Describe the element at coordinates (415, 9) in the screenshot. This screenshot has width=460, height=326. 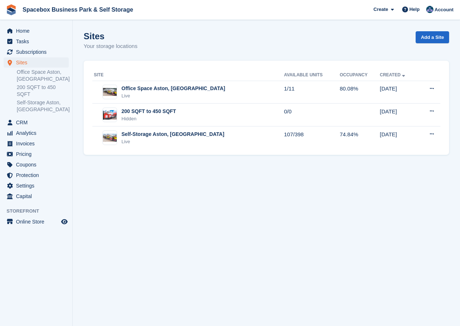
I see `span: Help` at that location.